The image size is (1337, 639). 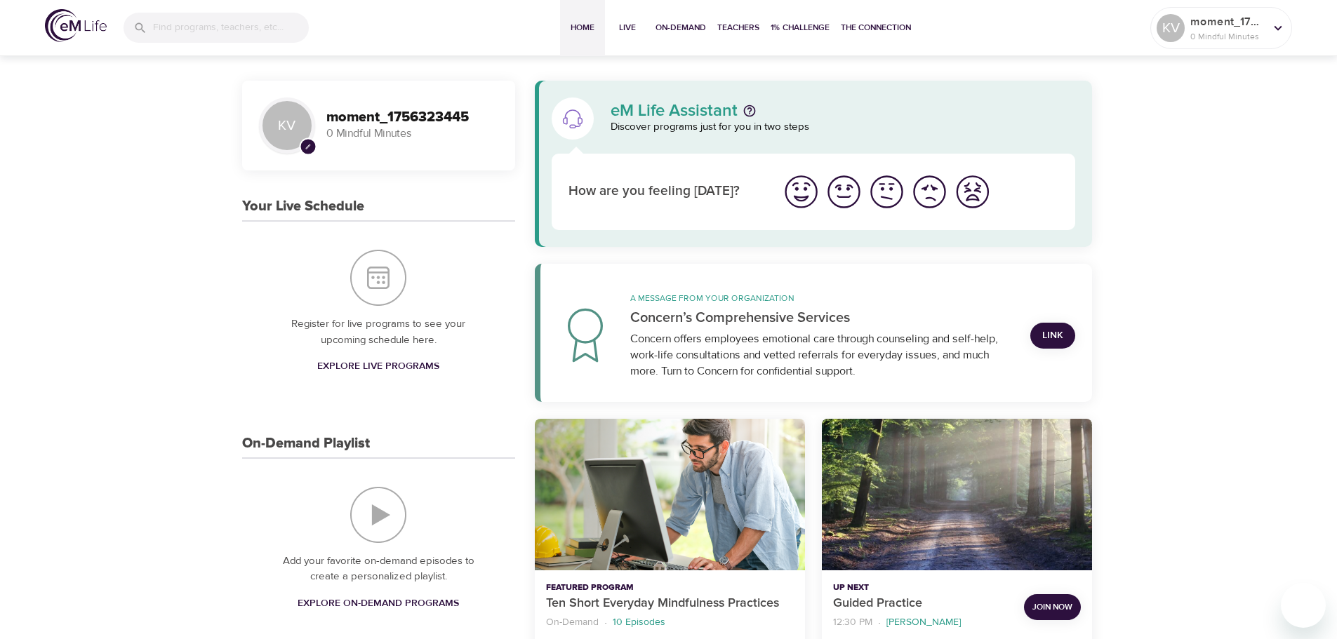 I want to click on button: I'm feeling good, so click(x=843, y=192).